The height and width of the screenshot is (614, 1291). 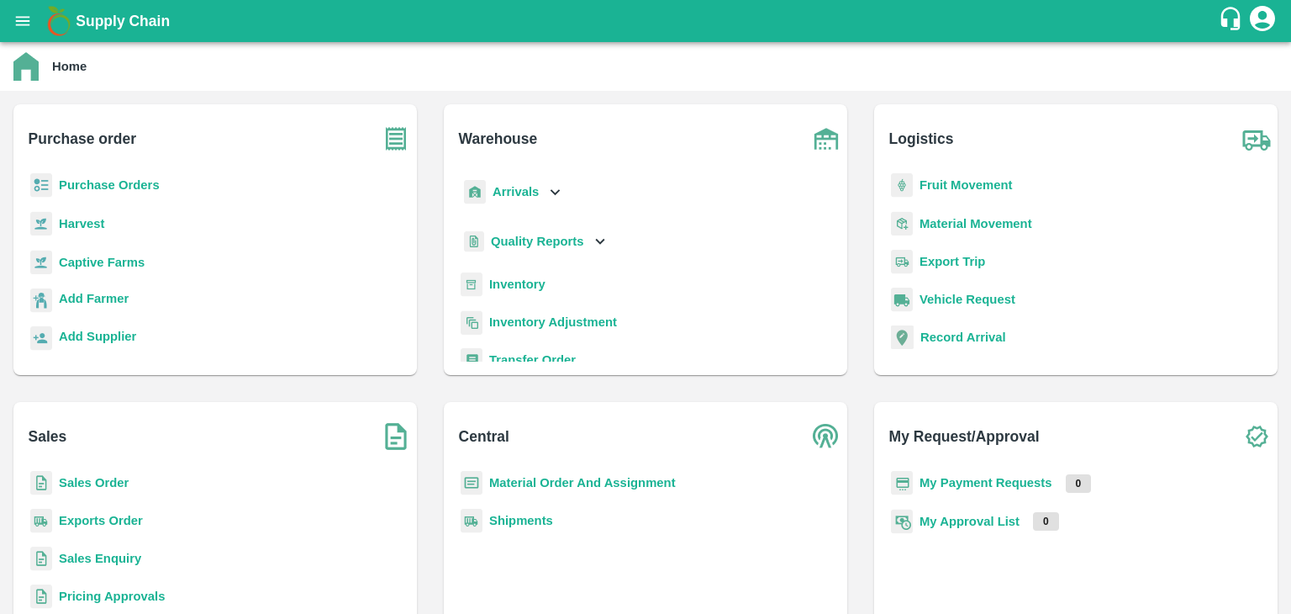 What do you see at coordinates (101, 520) in the screenshot?
I see `a: Exports Order` at bounding box center [101, 520].